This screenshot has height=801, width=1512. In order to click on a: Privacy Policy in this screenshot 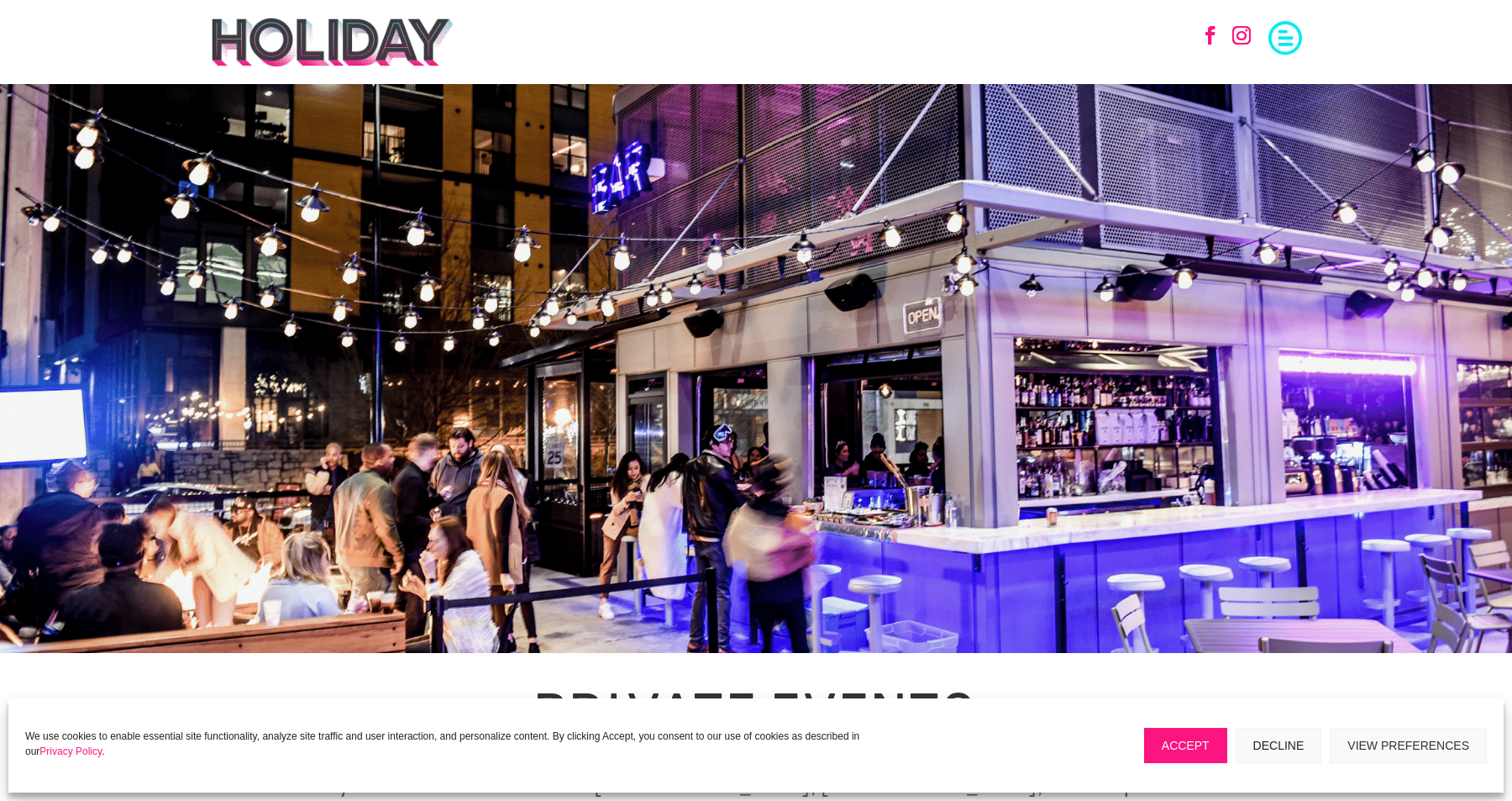, I will do `click(70, 751)`.